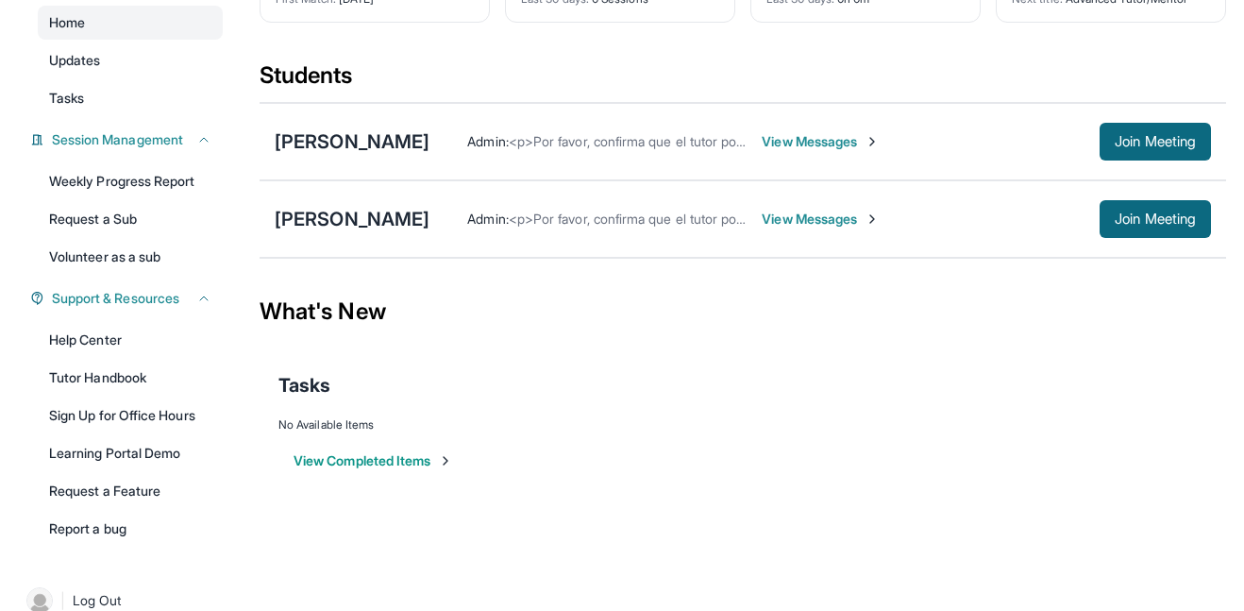 Image resolution: width=1244 pixels, height=611 pixels. I want to click on a: Request a Sub, so click(130, 219).